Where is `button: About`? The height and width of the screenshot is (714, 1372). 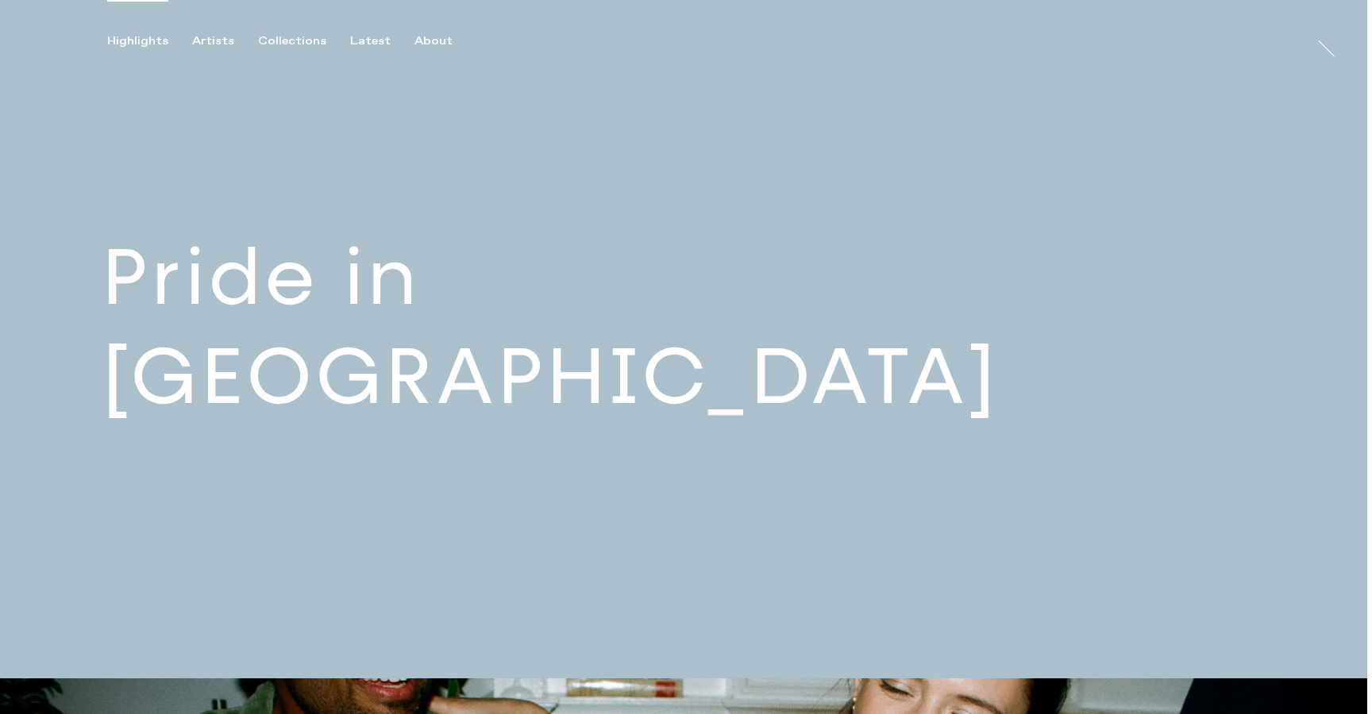 button: About is located at coordinates (445, 41).